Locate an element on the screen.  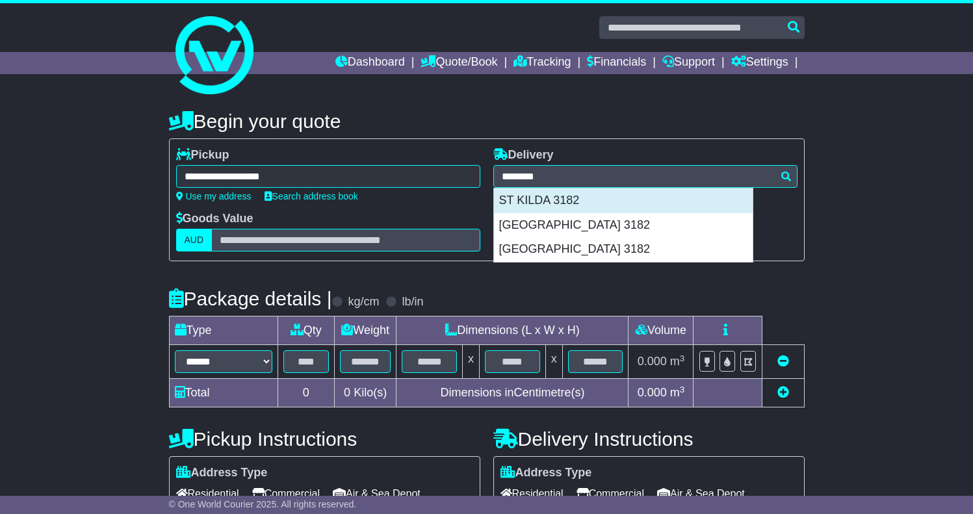
h4: Package details | is located at coordinates (250, 298).